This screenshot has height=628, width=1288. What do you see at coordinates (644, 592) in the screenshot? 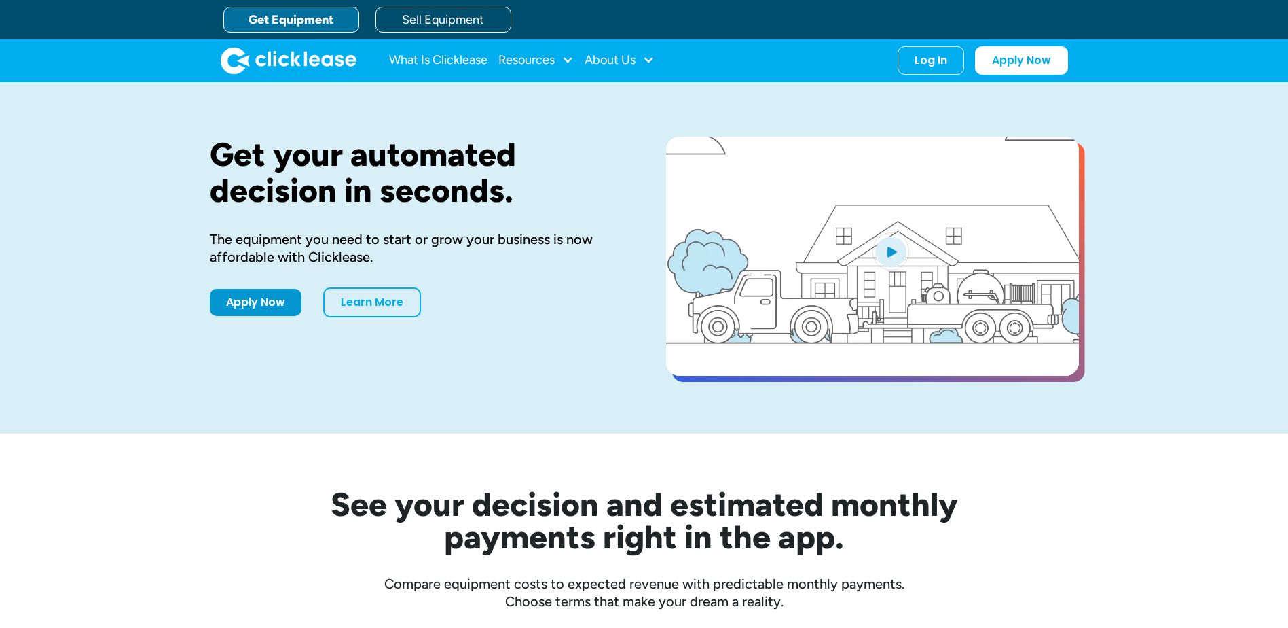
I see `div: Compare equipment costs to expected revenue with predictable monthly payments. Choose terms that ...` at bounding box center [644, 592].